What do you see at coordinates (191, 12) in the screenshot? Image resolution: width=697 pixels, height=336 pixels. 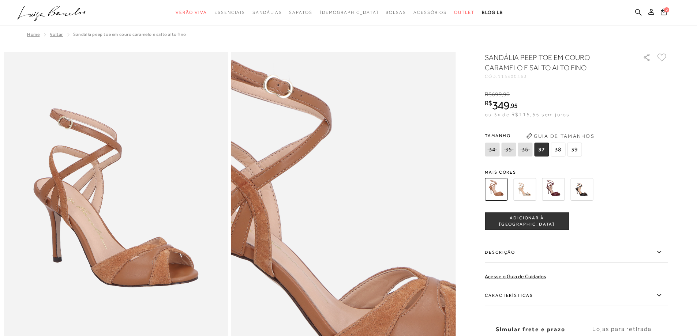 I see `span: Verão Viva` at bounding box center [191, 12].